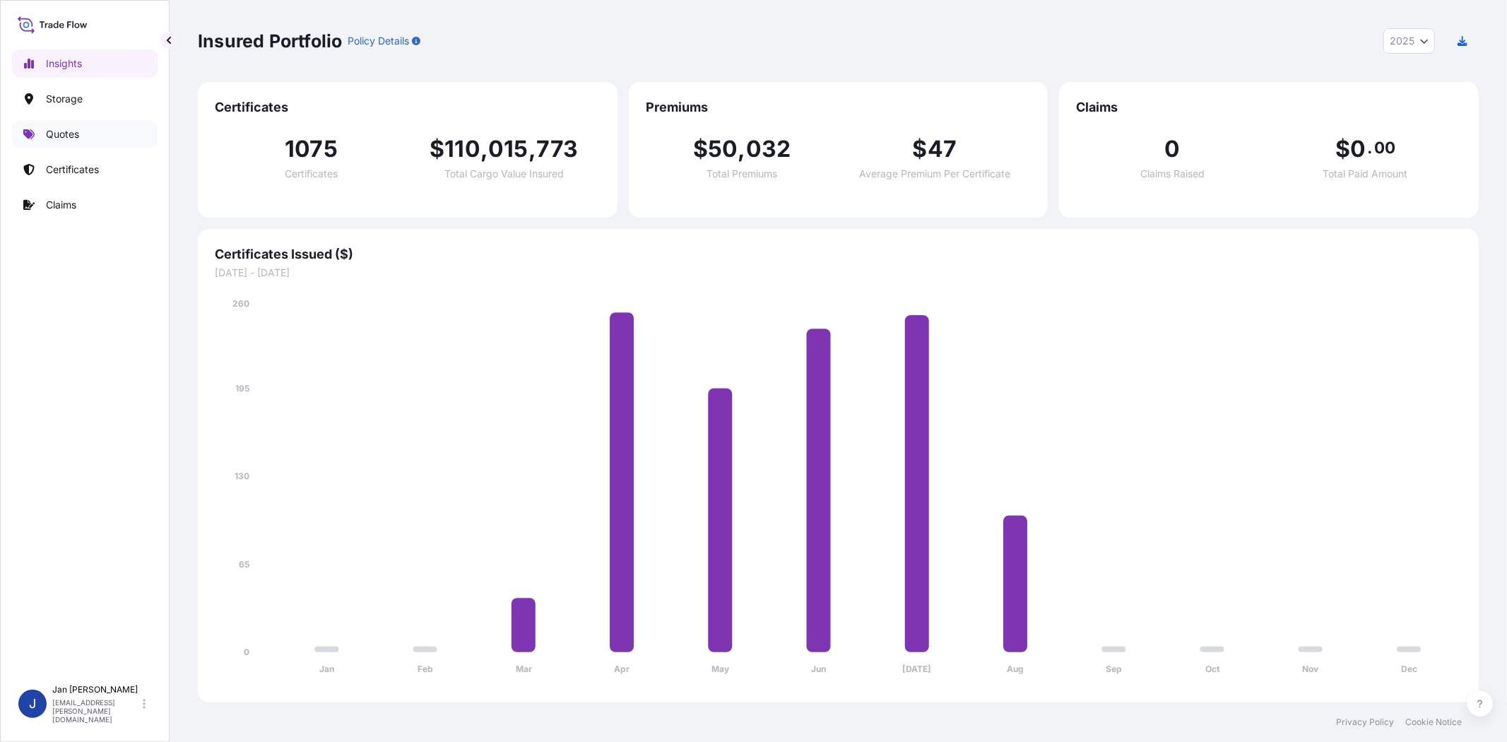  What do you see at coordinates (242, 388) in the screenshot?
I see `tspan: 195` at bounding box center [242, 388].